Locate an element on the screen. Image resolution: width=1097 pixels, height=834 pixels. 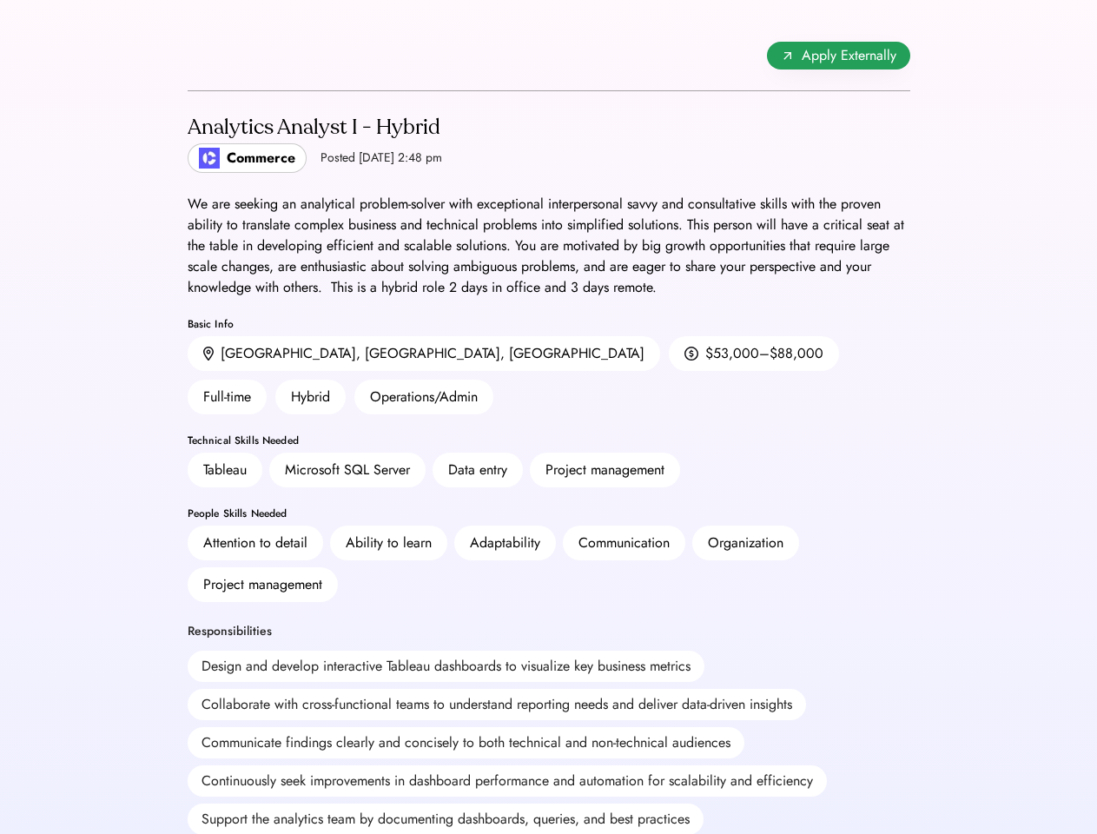
div: Commerce is located at coordinates (261, 158).